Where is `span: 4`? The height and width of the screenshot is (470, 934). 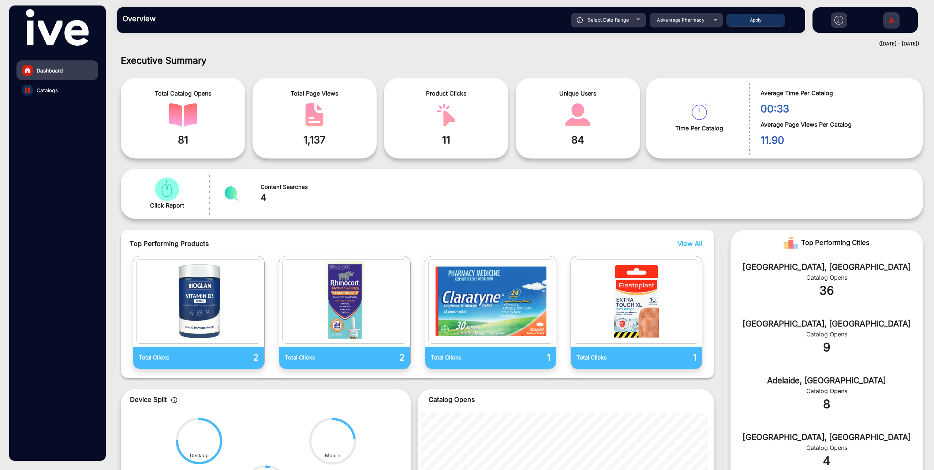 span: 4 is located at coordinates (311, 198).